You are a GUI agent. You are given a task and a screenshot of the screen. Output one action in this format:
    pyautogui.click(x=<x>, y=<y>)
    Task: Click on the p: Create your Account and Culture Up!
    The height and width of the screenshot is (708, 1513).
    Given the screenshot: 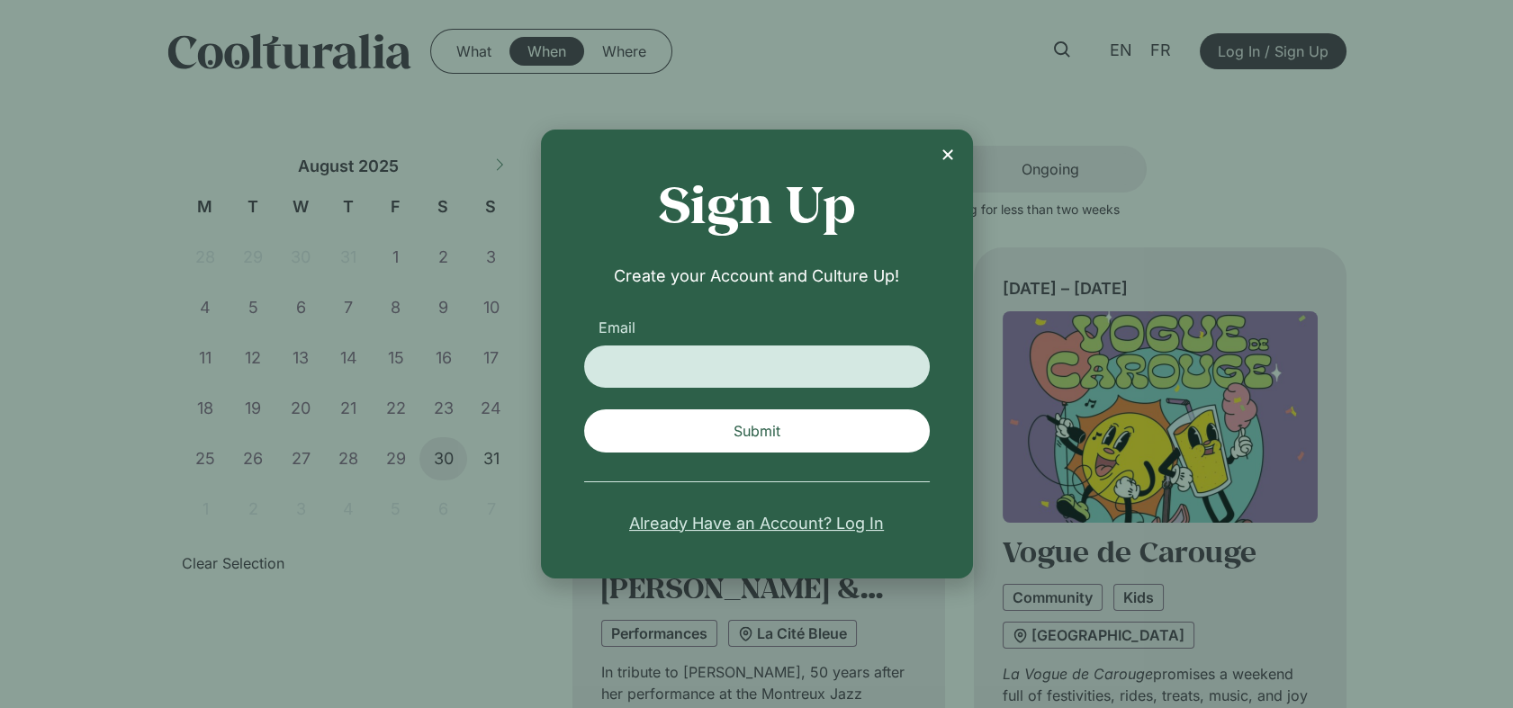 What is the action you would take?
    pyautogui.click(x=757, y=275)
    